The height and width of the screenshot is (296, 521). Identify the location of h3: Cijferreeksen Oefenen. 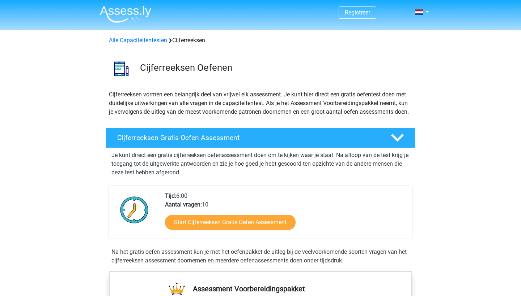
(274, 68).